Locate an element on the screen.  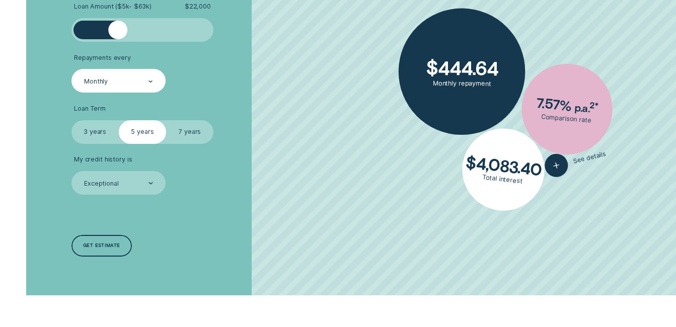
label: 5 years is located at coordinates (142, 132).